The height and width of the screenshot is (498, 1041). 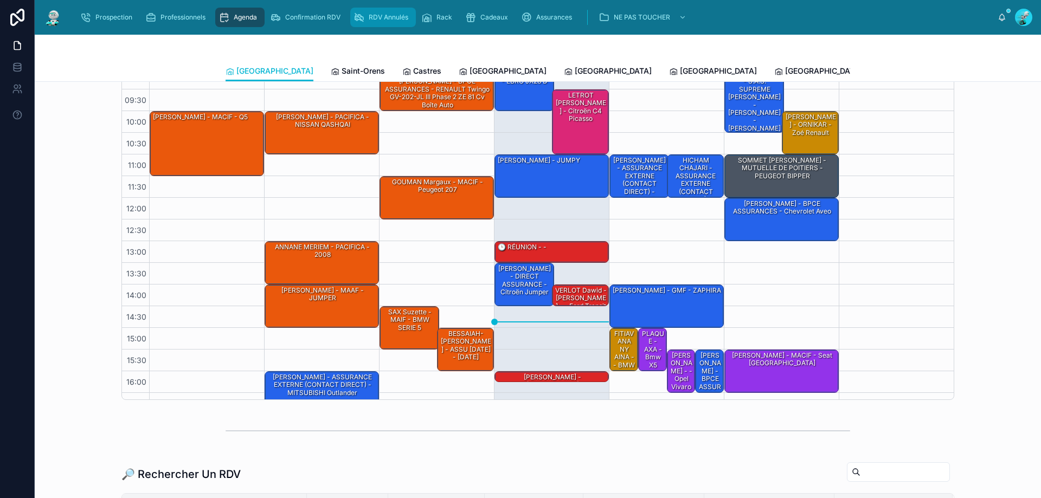 What do you see at coordinates (136, 121) in the screenshot?
I see `span: 10:00` at bounding box center [136, 121].